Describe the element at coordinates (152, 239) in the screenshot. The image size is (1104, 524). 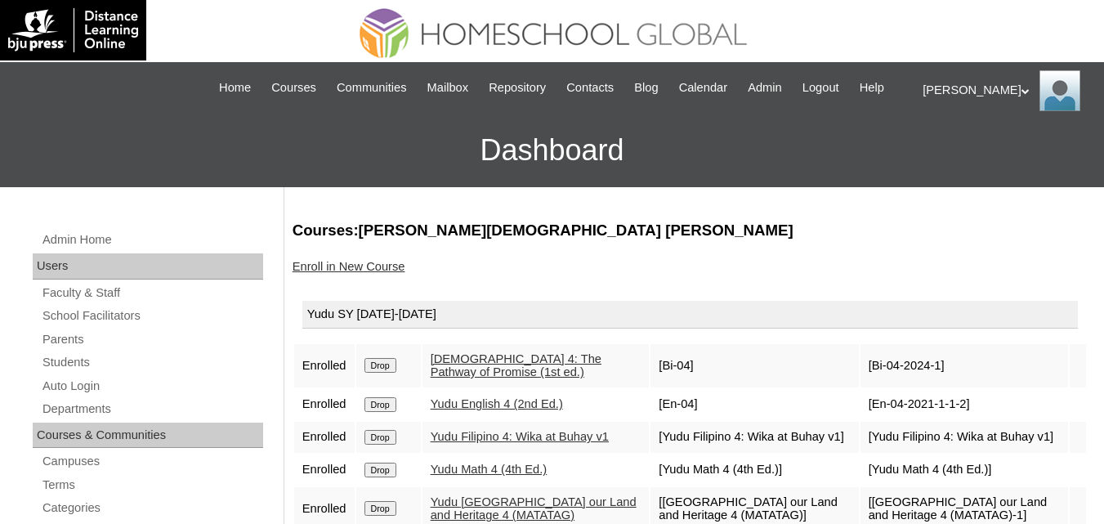
I see `a: Admin Home` at that location.